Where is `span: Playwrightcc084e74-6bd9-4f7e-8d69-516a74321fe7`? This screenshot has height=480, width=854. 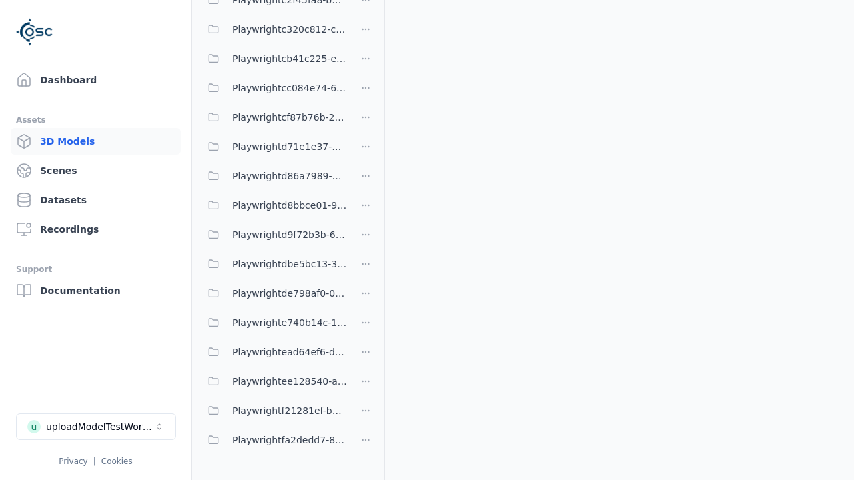
span: Playwrightcc084e74-6bd9-4f7e-8d69-516a74321fe7 is located at coordinates (290, 88).